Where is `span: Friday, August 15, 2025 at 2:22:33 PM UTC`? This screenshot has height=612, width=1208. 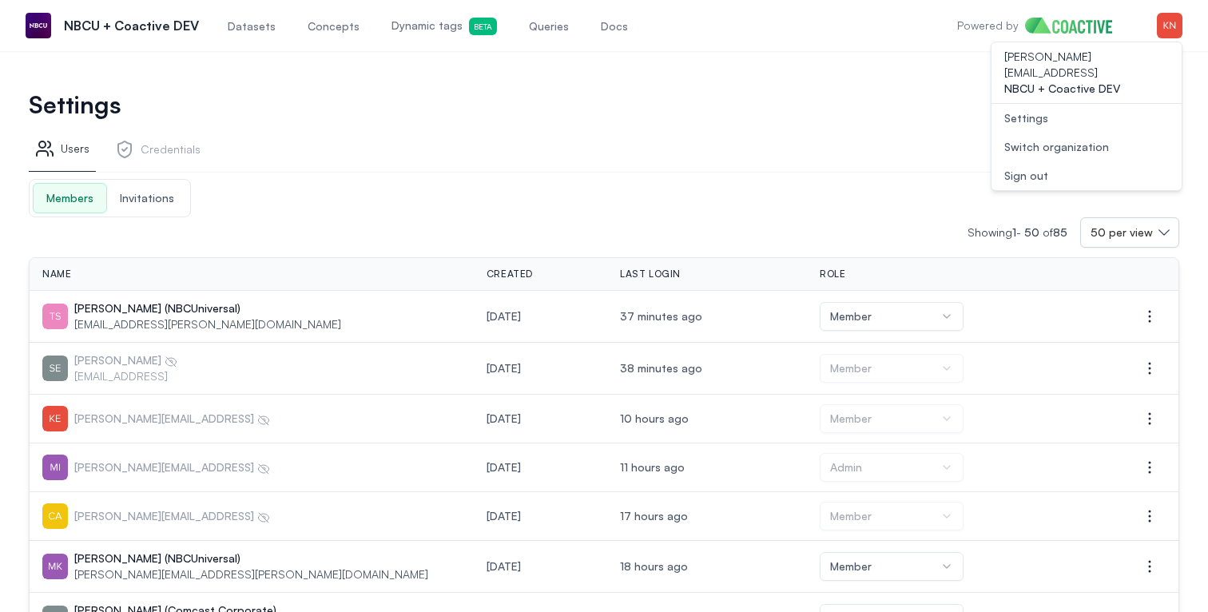 span: Friday, August 15, 2025 at 2:22:33 PM UTC is located at coordinates (661, 367).